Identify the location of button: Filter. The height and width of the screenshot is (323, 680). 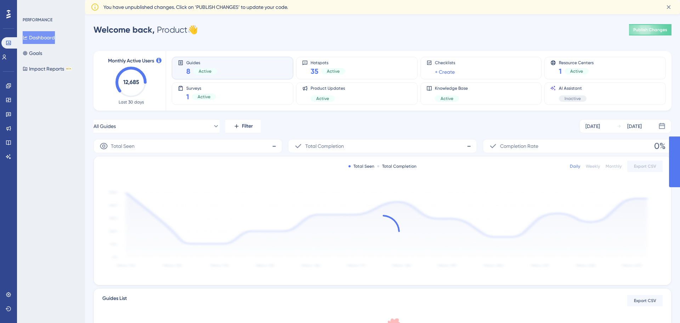
(243, 126).